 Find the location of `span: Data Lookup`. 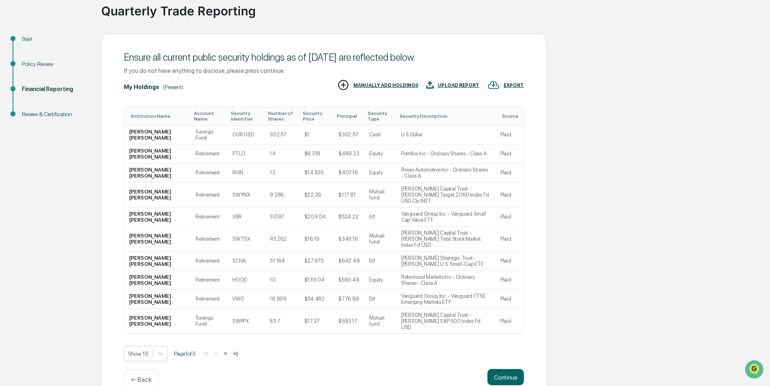

span: Data Lookup is located at coordinates (34, 121).